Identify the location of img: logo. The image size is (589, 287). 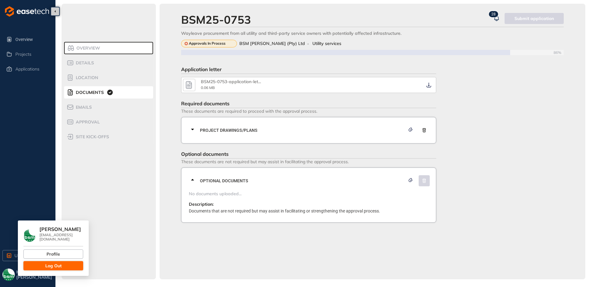
(27, 11).